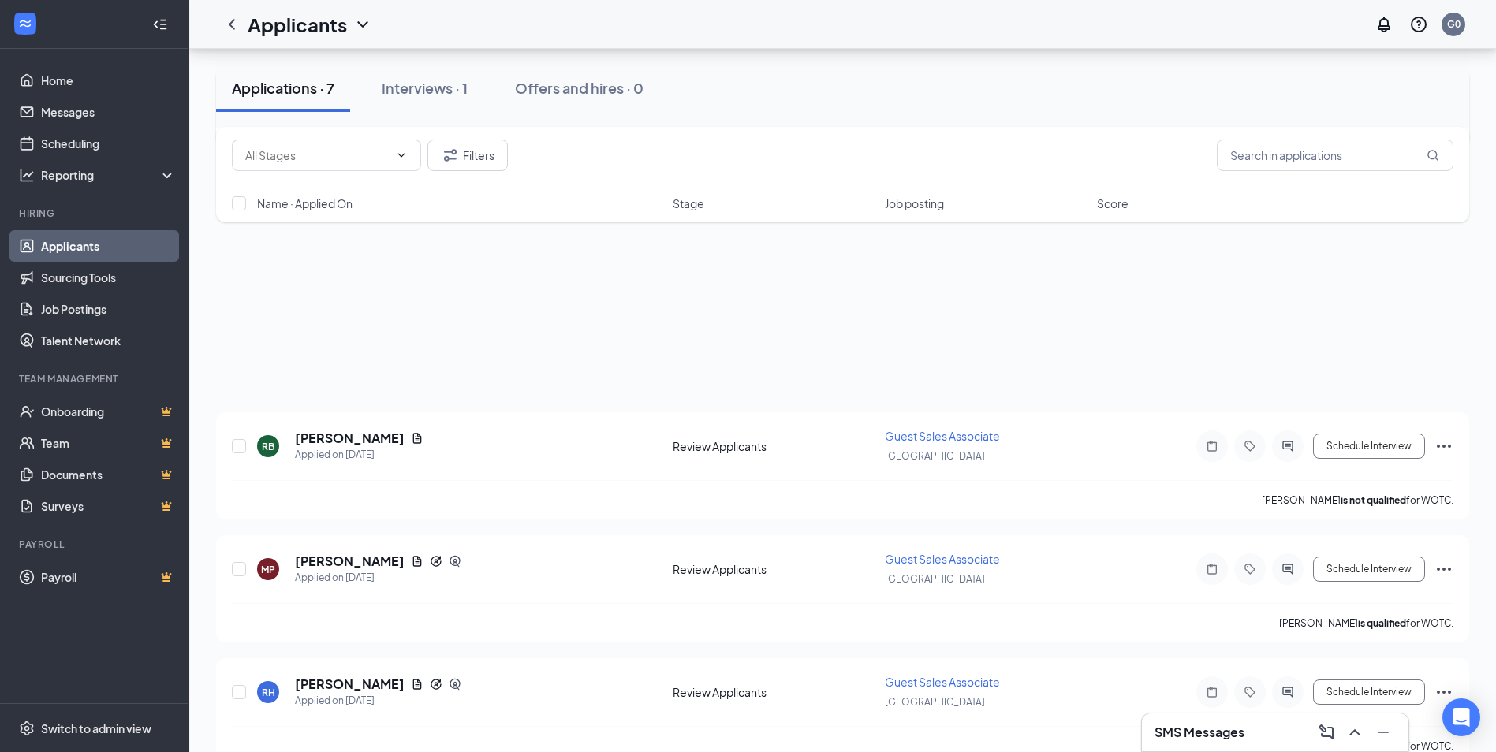 The width and height of the screenshot is (1496, 752). I want to click on div: Hiring, so click(95, 213).